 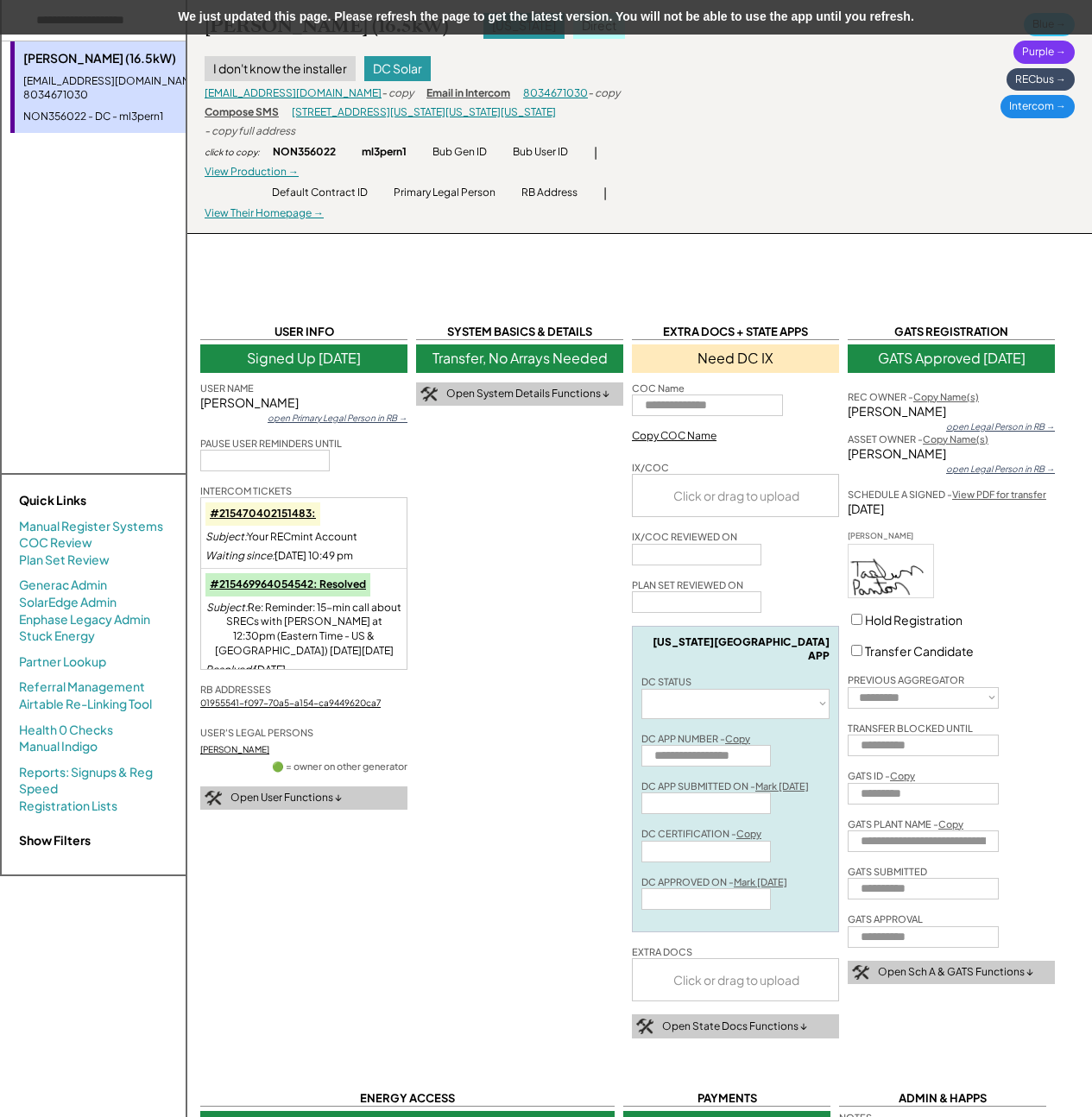 What do you see at coordinates (232, 151) in the screenshot?
I see `div: click to copy:` at bounding box center [232, 151].